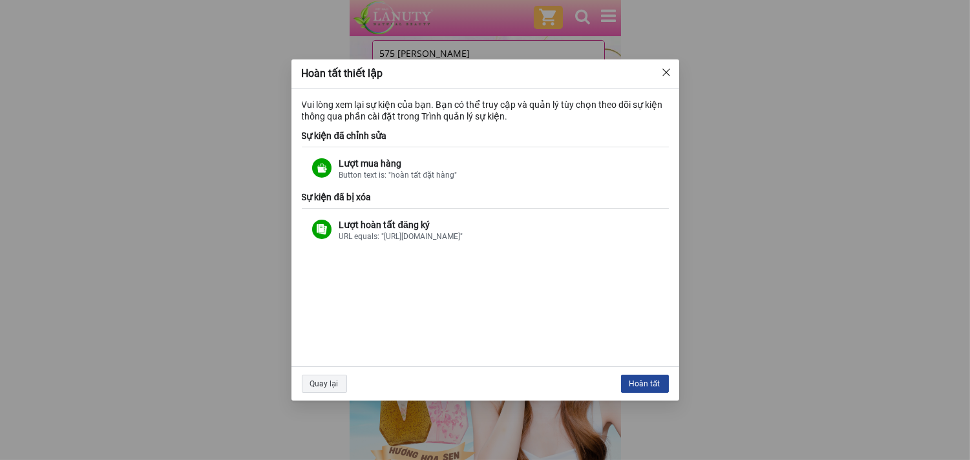 The height and width of the screenshot is (460, 970). Describe the element at coordinates (499, 175) in the screenshot. I see `div: Button text is: "hoàn tất đặt hàng"` at that location.